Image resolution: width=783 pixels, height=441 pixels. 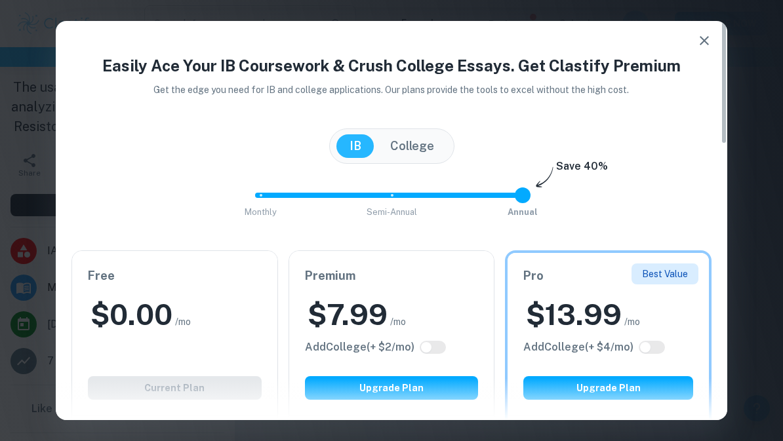 I want to click on img: subscription-arrow.svg, so click(x=544, y=178).